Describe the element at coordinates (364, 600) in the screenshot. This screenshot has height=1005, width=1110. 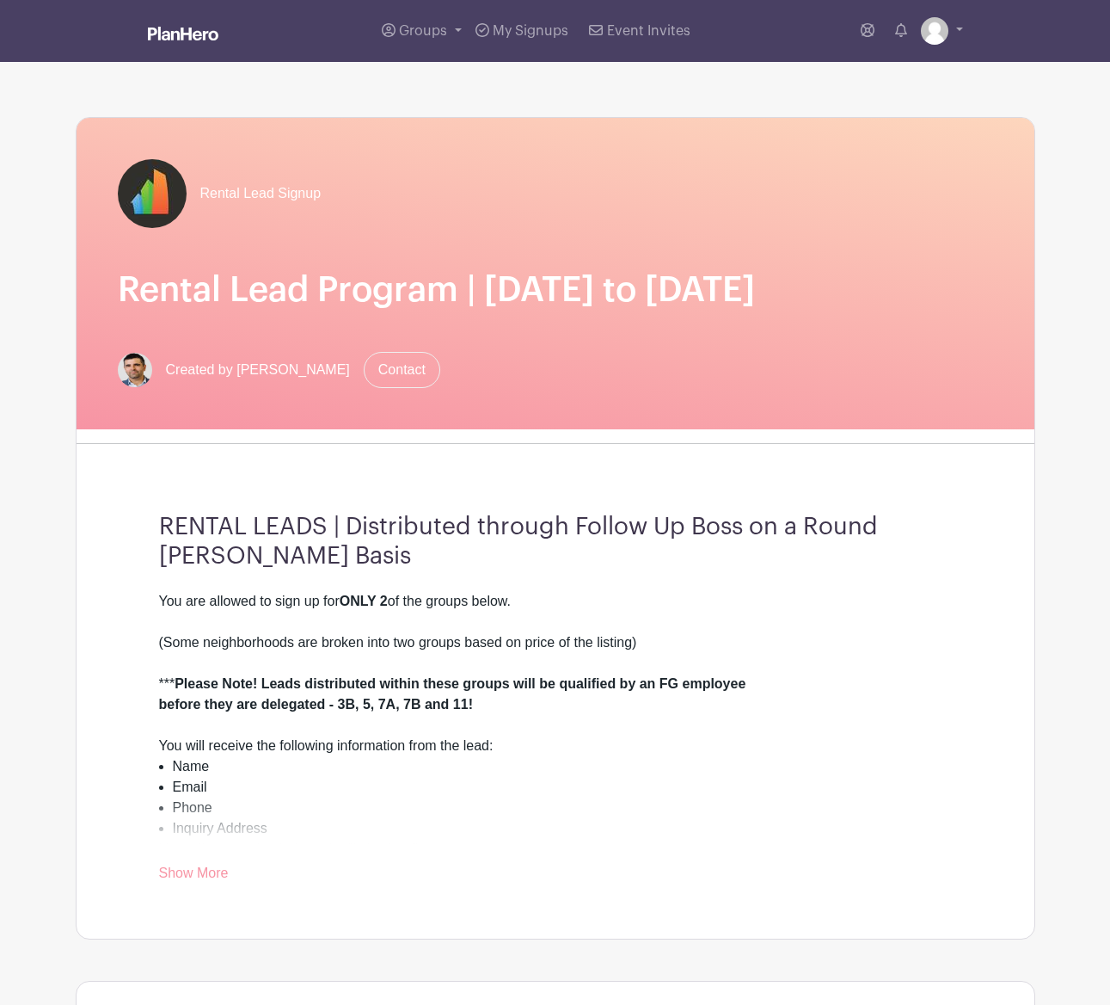
I see `strong: ONLY 2` at that location.